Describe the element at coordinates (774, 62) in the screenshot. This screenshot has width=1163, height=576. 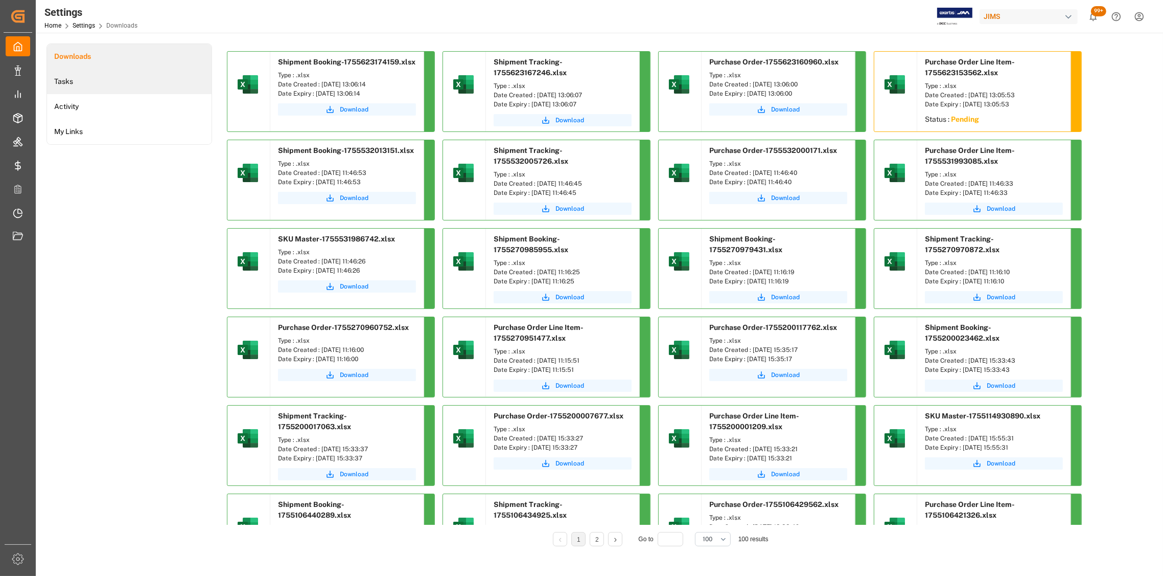
I see `span: Purchase Order-1755623160960.xlsx` at that location.